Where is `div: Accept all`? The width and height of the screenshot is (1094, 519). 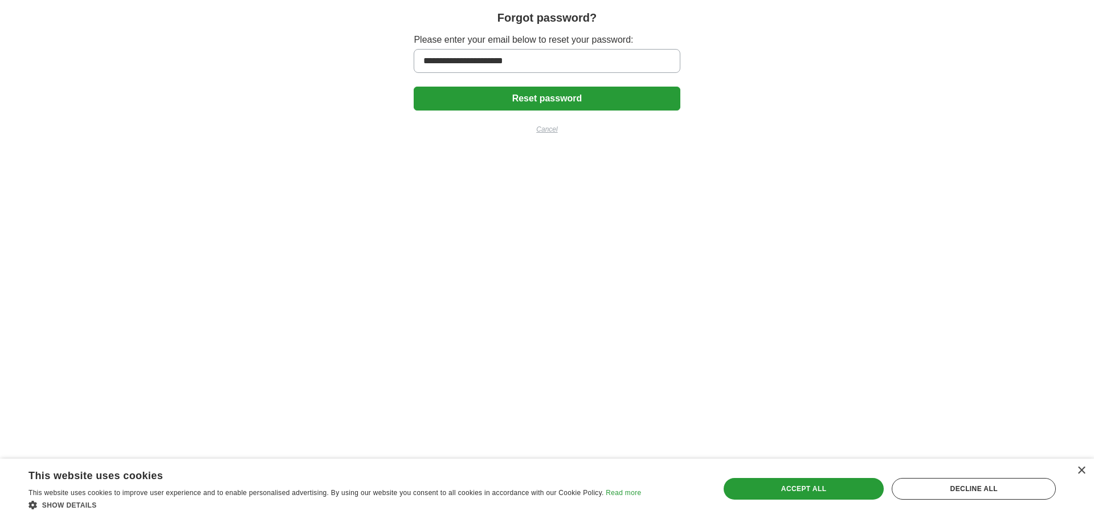
div: Accept all is located at coordinates (804, 489).